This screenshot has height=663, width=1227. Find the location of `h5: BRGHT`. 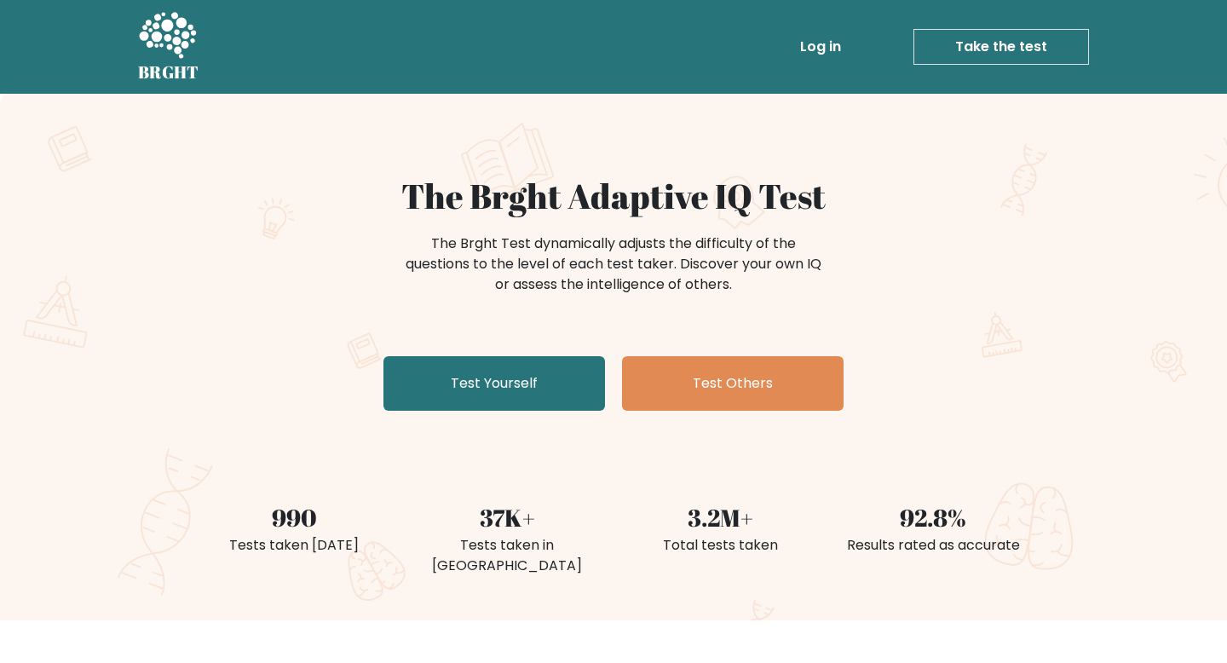

h5: BRGHT is located at coordinates (169, 72).